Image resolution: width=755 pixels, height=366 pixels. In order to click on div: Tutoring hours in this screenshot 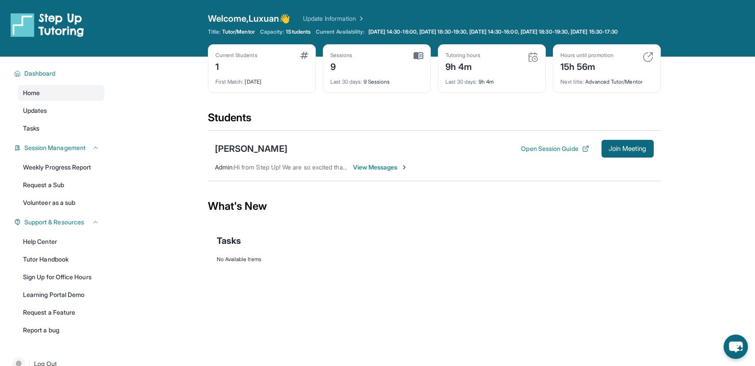, I will do `click(463, 55)`.